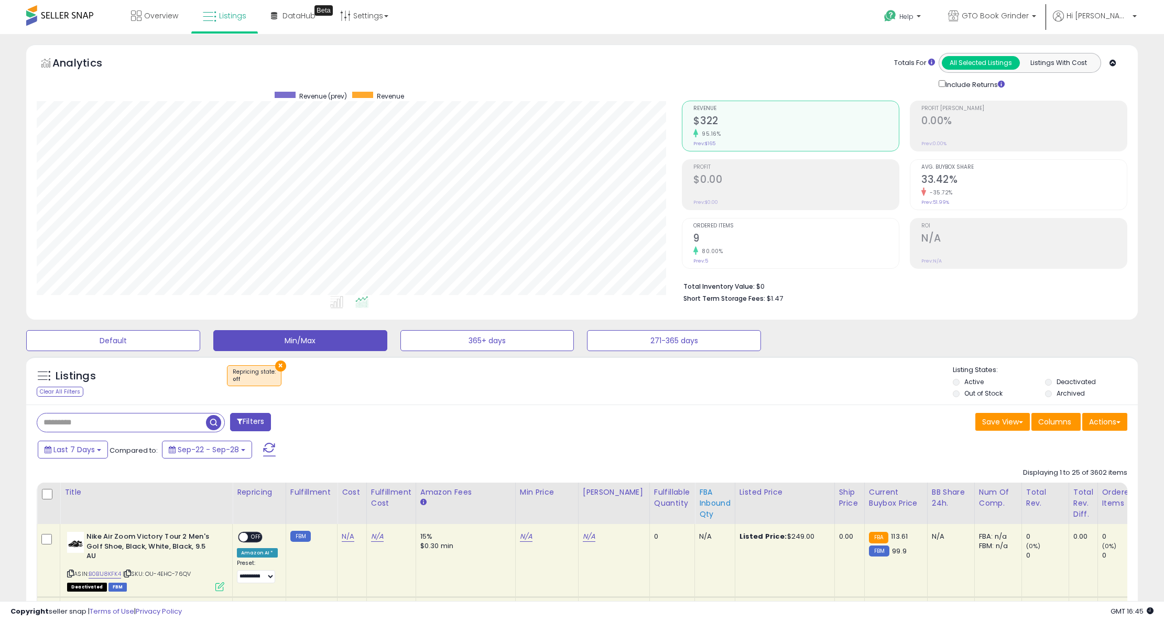 Image resolution: width=1164 pixels, height=622 pixels. Describe the element at coordinates (1109, 546) in the screenshot. I see `small: (0%)` at that location.